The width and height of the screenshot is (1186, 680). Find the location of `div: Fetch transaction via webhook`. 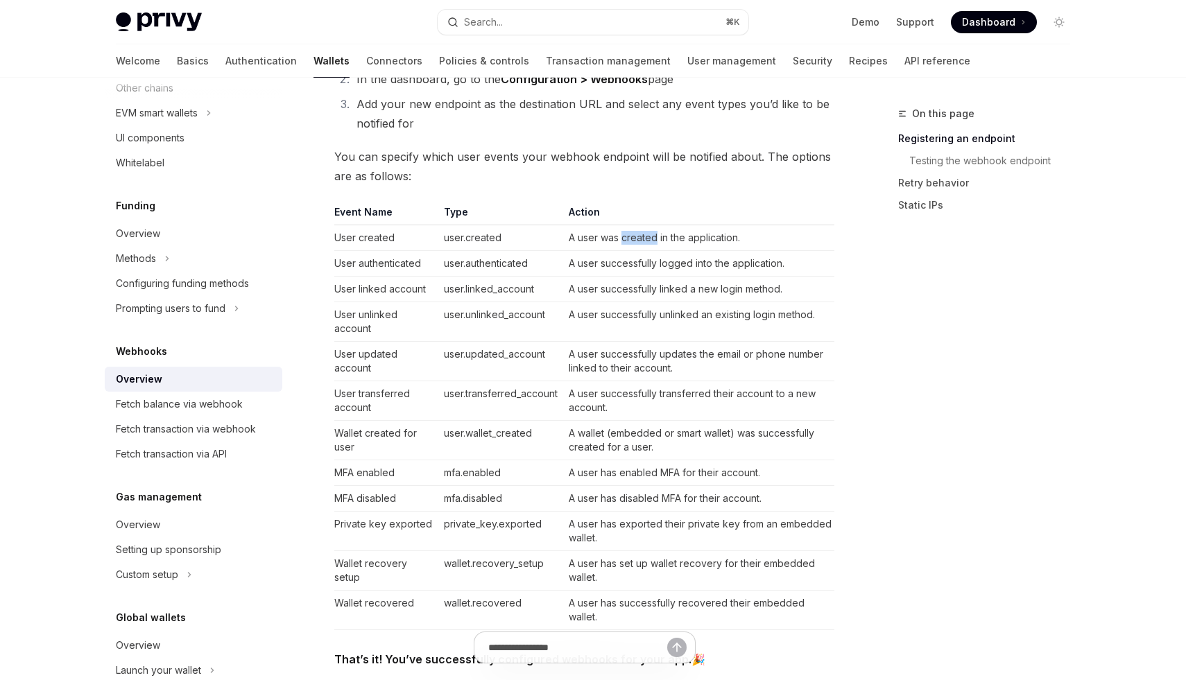

div: Fetch transaction via webhook is located at coordinates (186, 429).